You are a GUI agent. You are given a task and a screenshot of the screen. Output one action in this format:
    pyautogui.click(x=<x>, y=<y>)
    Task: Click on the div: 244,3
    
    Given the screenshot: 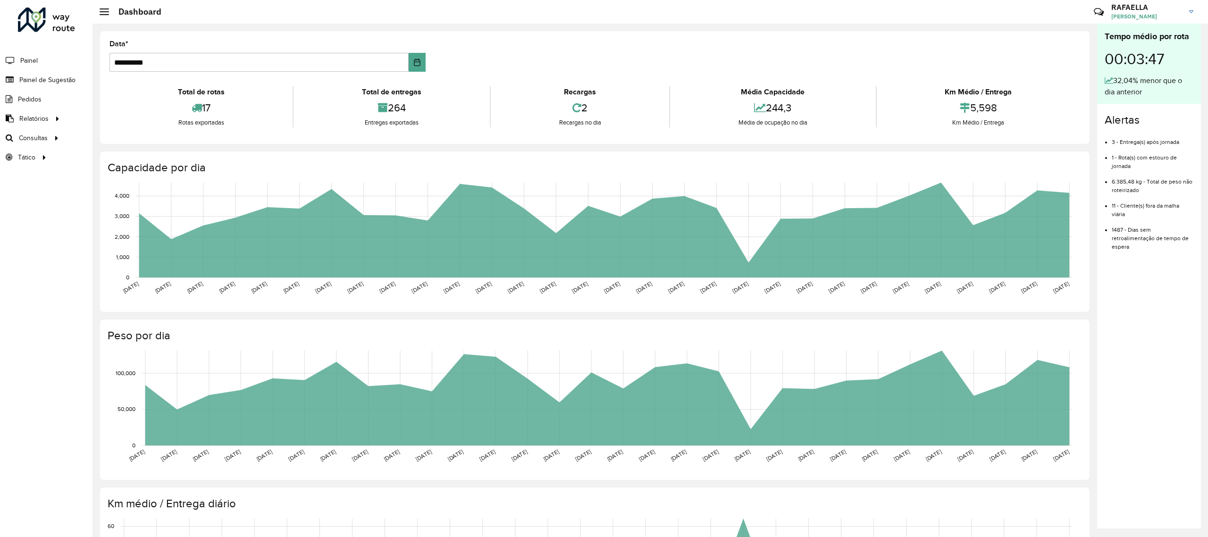 What is the action you would take?
    pyautogui.click(x=772, y=108)
    